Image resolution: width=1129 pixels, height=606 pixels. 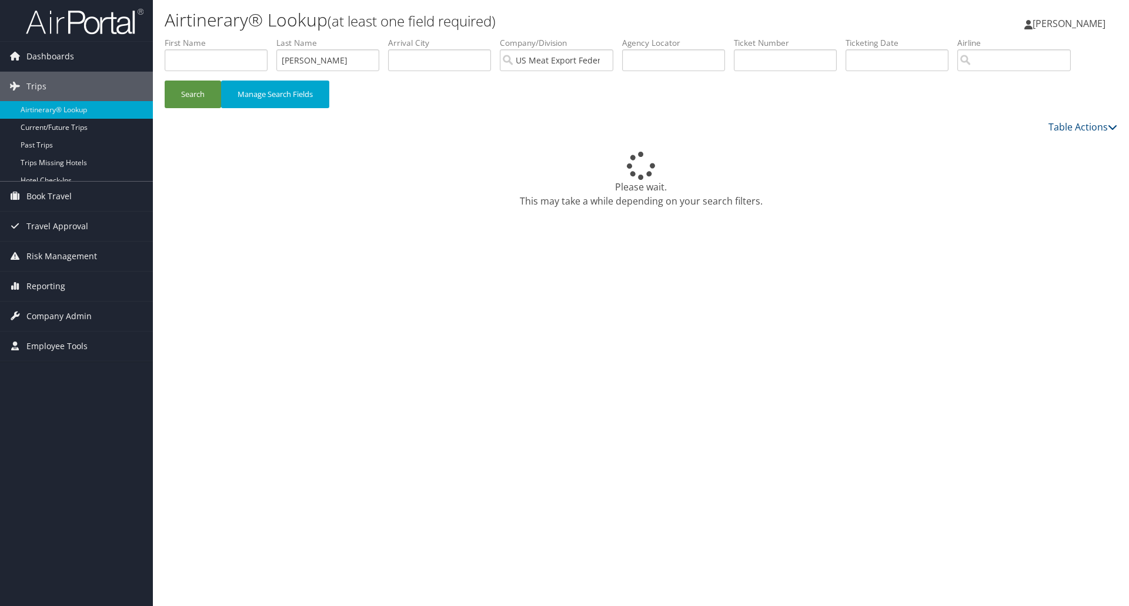 What do you see at coordinates (1019, 43) in the screenshot?
I see `label: Airline` at bounding box center [1019, 43].